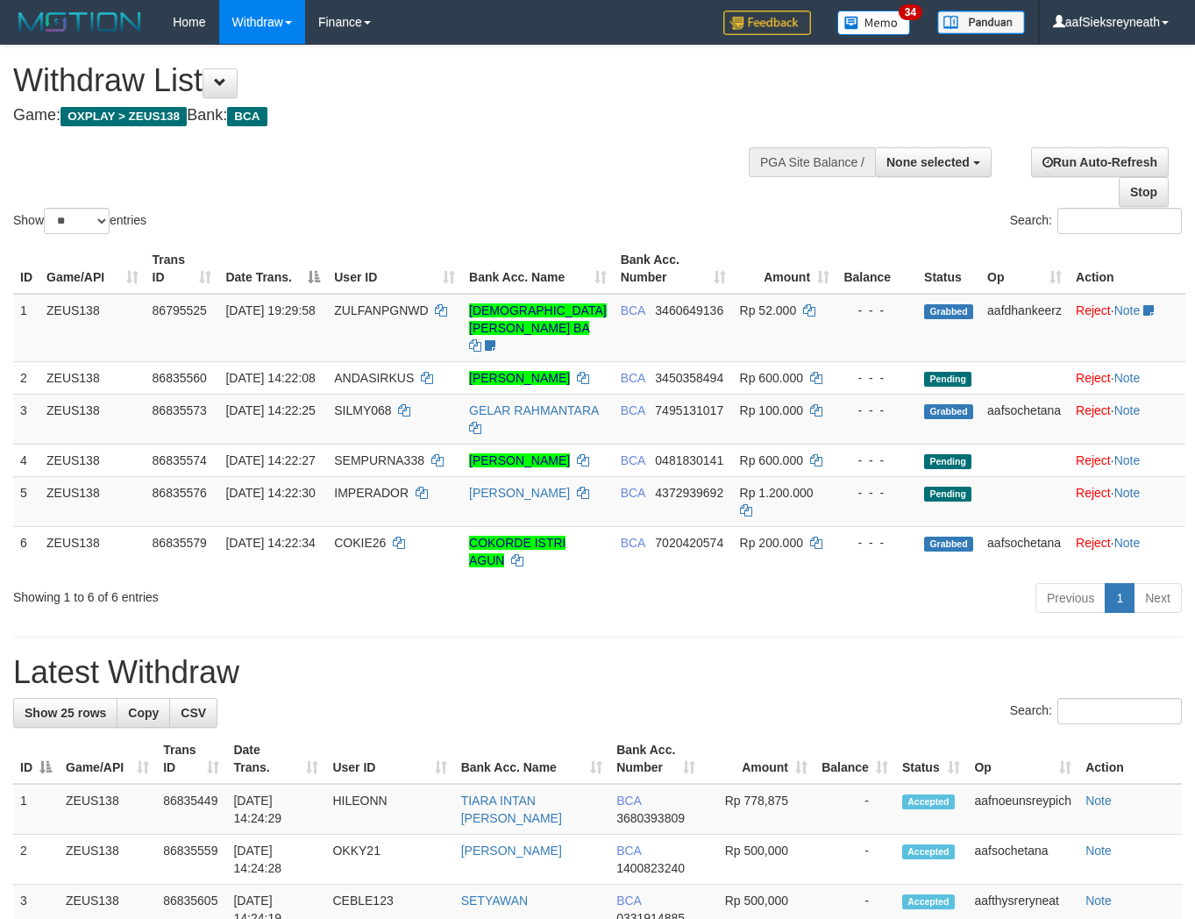 The height and width of the screenshot is (919, 1195). Describe the element at coordinates (1099, 162) in the screenshot. I see `a: Run Auto-Refresh` at that location.